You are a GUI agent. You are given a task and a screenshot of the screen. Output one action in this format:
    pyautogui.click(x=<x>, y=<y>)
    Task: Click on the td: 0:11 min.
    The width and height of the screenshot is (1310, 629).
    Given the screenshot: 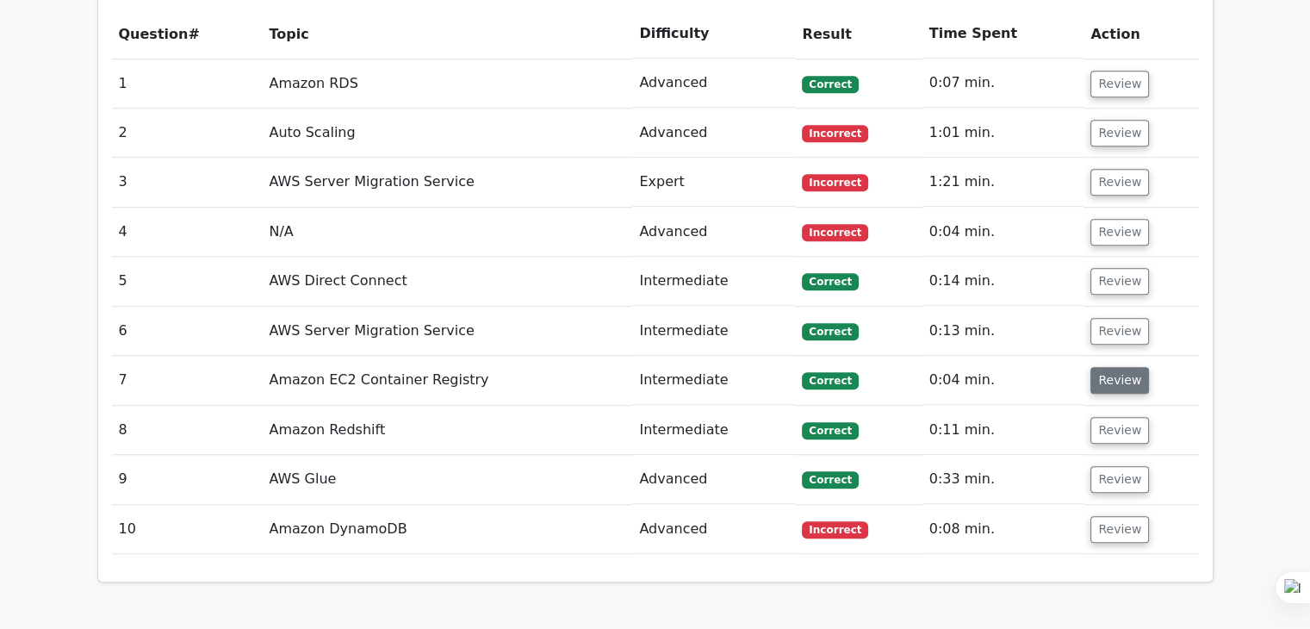 What is the action you would take?
    pyautogui.click(x=1003, y=430)
    